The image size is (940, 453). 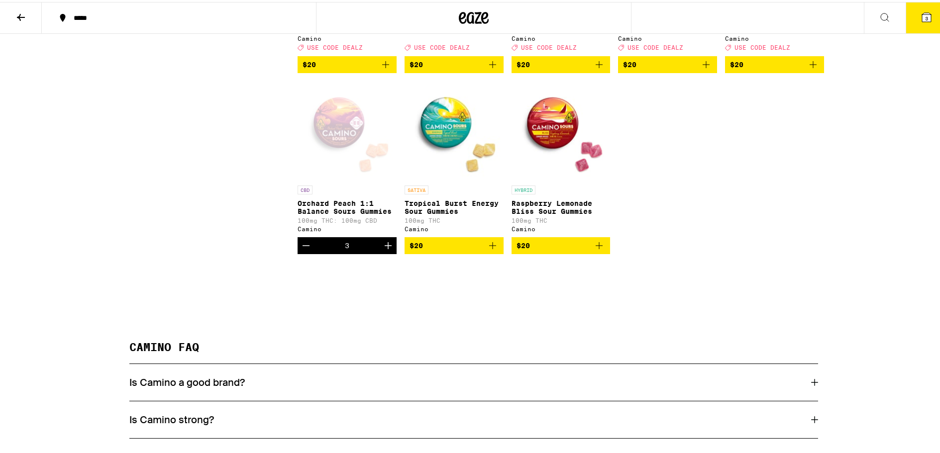 What do you see at coordinates (172, 418) in the screenshot?
I see `h3: Is Camino strong?` at bounding box center [172, 418].